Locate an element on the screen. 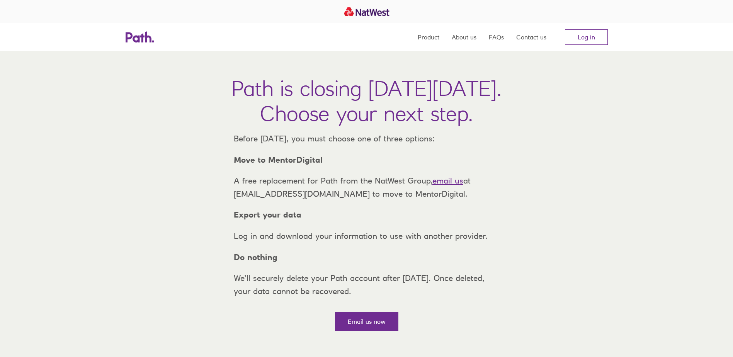 The height and width of the screenshot is (357, 733). a: About us is located at coordinates (464, 37).